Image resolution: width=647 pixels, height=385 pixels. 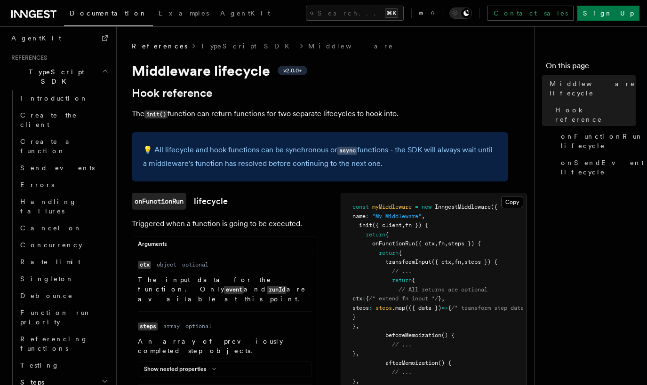 What do you see at coordinates (391, 13) in the screenshot?
I see `kbd: ⌘K` at bounding box center [391, 13].